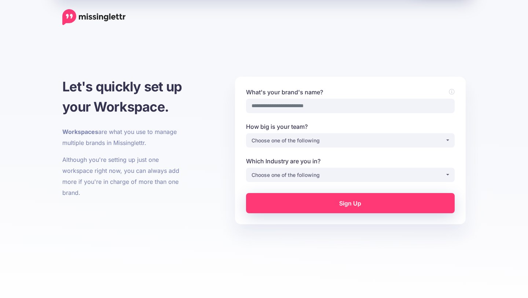  I want to click on b: Workspaces, so click(80, 132).